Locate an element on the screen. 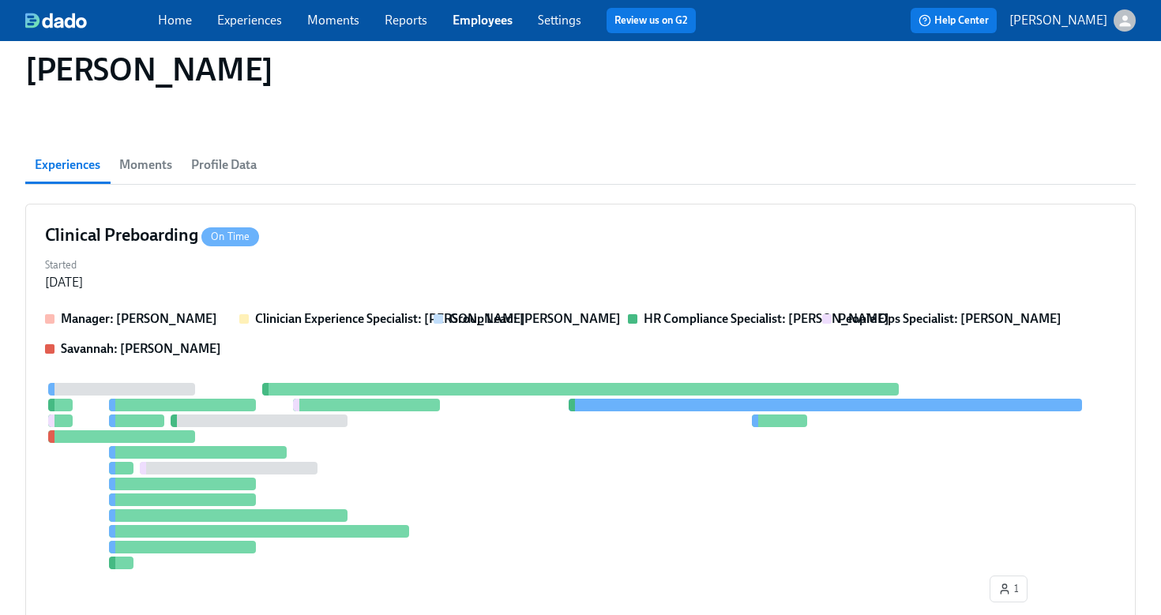 Image resolution: width=1161 pixels, height=615 pixels. a: Review us on G2 is located at coordinates (651, 21).